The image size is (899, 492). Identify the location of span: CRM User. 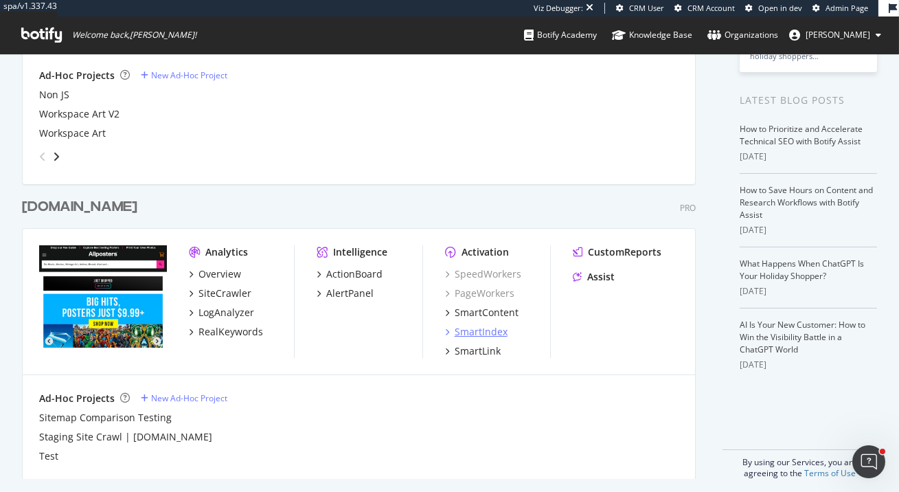
(646, 8).